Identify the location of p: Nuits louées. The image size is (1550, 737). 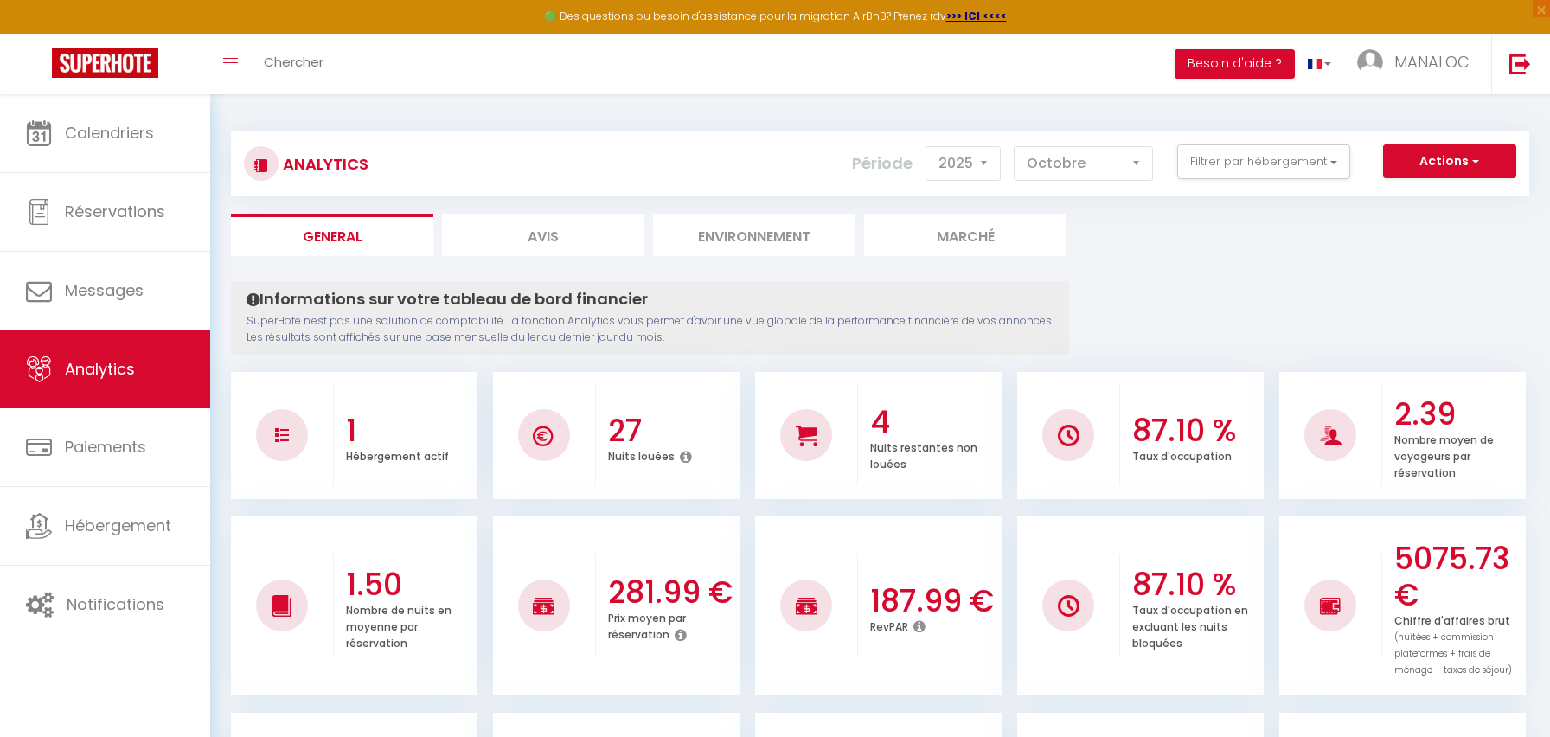
(641, 454).